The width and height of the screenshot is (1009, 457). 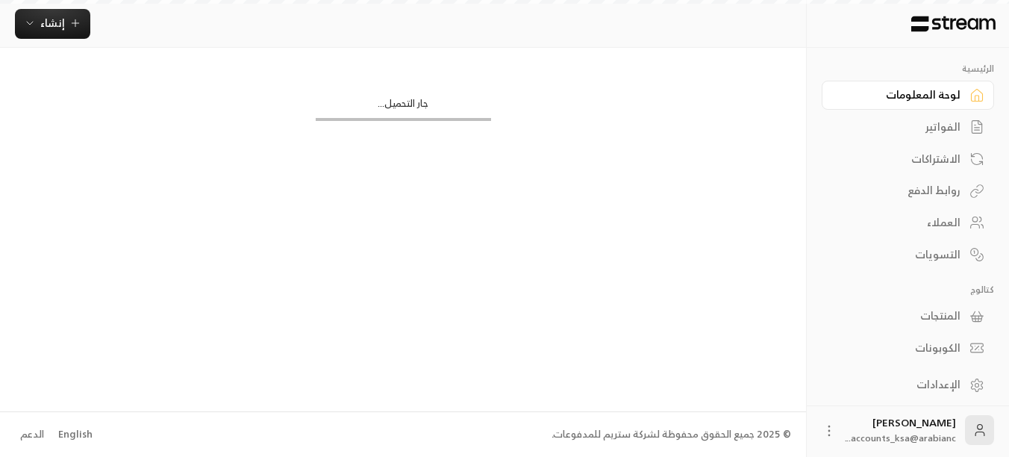 What do you see at coordinates (52, 24) in the screenshot?
I see `button: إنشاء` at bounding box center [52, 24].